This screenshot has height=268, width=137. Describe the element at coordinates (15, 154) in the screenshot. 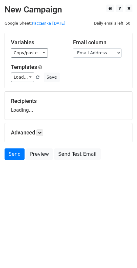

I see `a: Send` at that location.